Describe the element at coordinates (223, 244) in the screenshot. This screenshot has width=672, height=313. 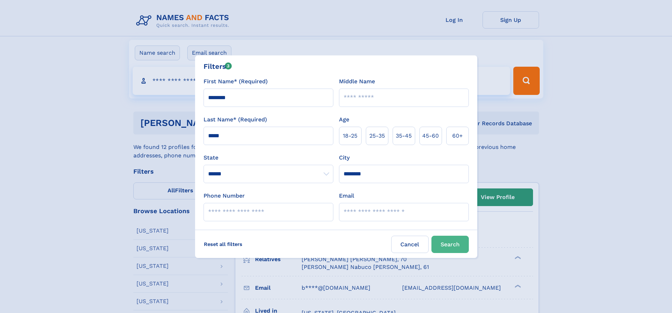
I see `label: Reset all filters` at that location.